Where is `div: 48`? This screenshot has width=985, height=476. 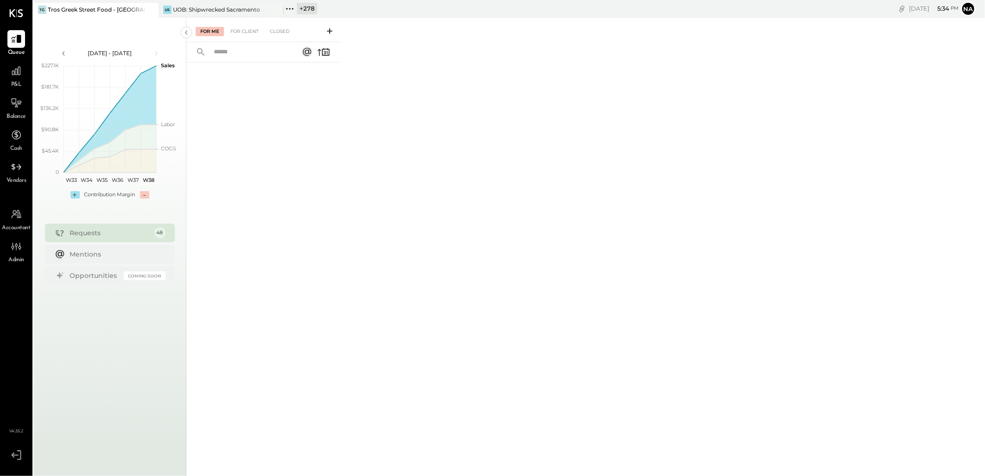
div: 48 is located at coordinates (160, 233).